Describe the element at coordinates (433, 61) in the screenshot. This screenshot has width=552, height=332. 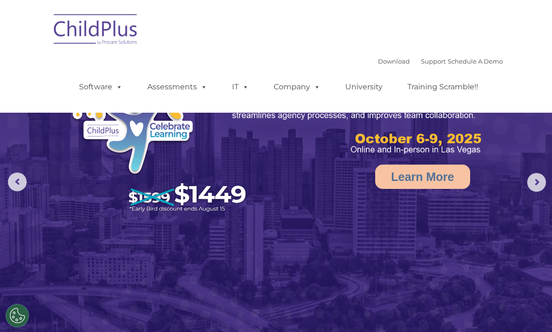
I see `a: Support` at that location.